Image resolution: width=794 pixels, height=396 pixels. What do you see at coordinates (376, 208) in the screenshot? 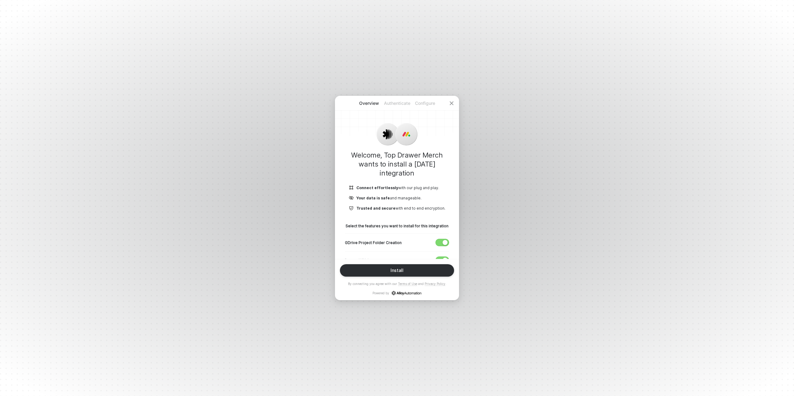
I see `b: Trusted and secure` at bounding box center [376, 208].